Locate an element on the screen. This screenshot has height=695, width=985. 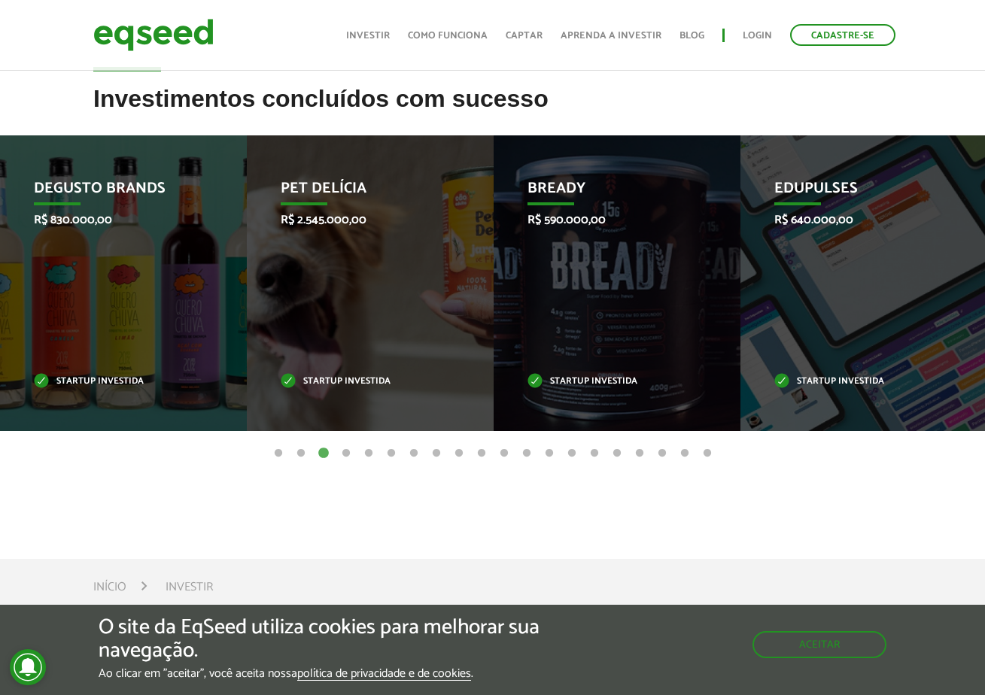
button: 4 of 20 is located at coordinates (346, 454).